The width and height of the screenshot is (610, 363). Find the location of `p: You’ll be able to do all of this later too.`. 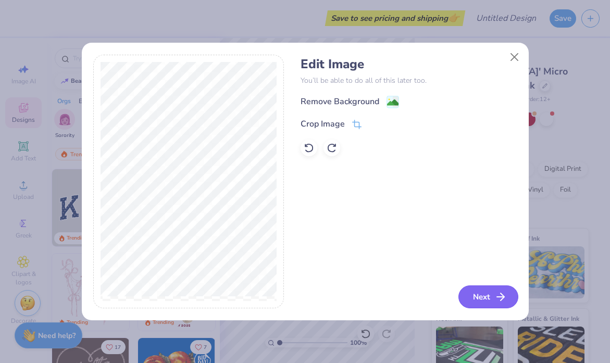

p: You’ll be able to do all of this later too. is located at coordinates (409, 80).